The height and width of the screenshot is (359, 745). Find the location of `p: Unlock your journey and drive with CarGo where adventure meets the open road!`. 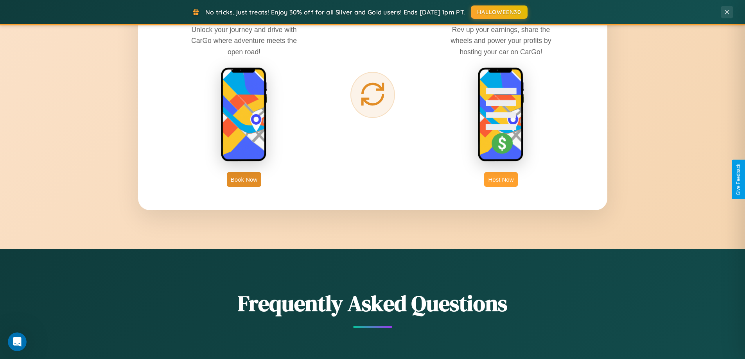

p: Unlock your journey and drive with CarGo where adventure meets the open road! is located at coordinates (244, 41).